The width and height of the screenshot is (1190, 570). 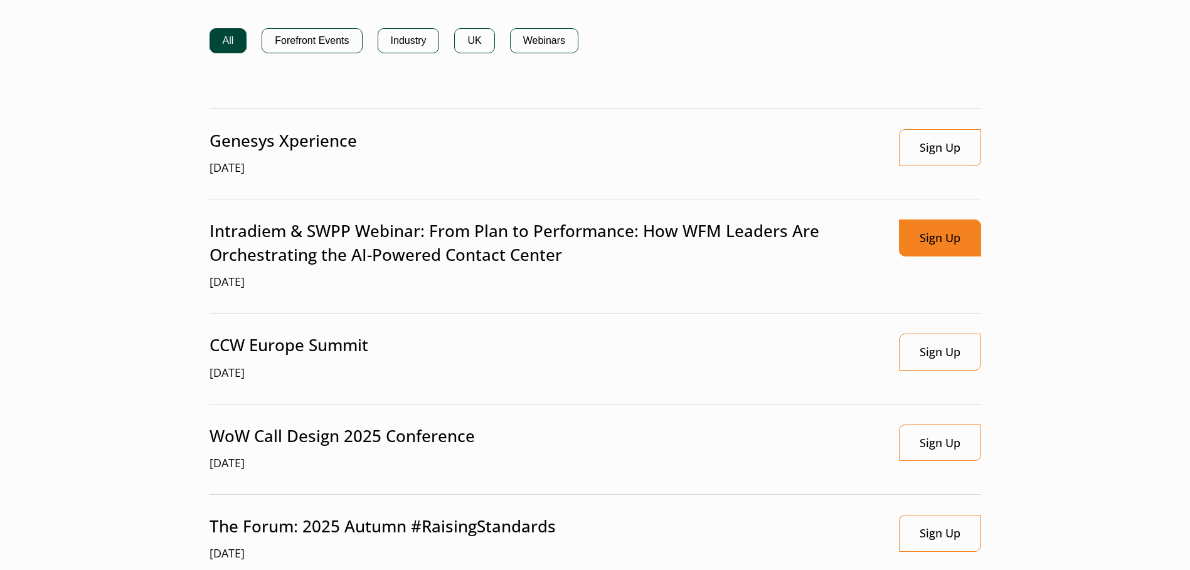 What do you see at coordinates (289, 345) in the screenshot?
I see `p: CCW Europe Summit` at bounding box center [289, 345].